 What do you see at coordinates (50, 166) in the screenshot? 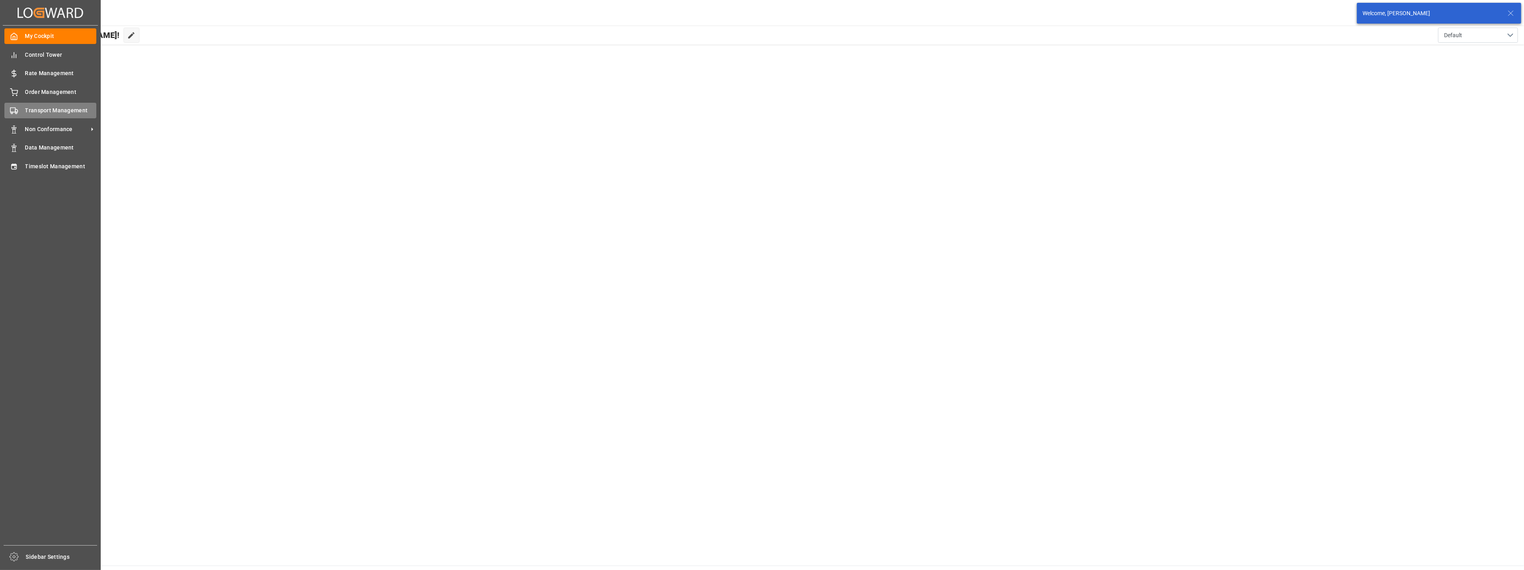
I see `a: Timeslot Management` at bounding box center [50, 166].